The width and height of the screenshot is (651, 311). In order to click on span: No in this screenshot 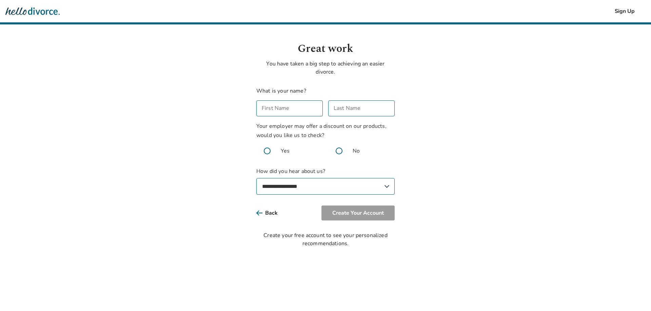, I will do `click(356, 151)`.